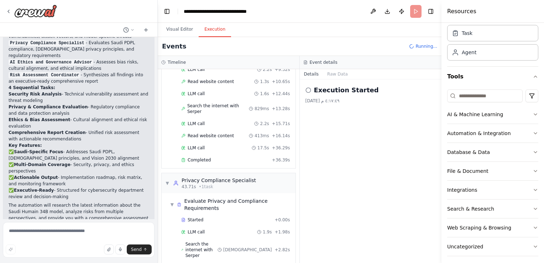 The height and width of the screenshot is (263, 544). Describe the element at coordinates (471, 209) in the screenshot. I see `div: Search & Research` at that location.